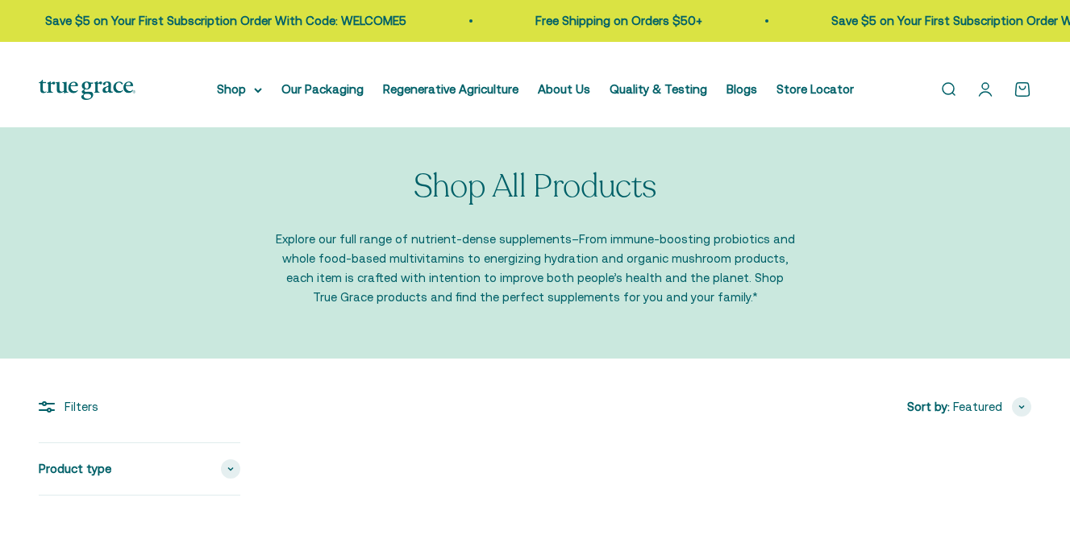 This screenshot has height=535, width=1070. What do you see at coordinates (617, 20) in the screenshot?
I see `a: Free Shipping on Orders $50+` at bounding box center [617, 20].